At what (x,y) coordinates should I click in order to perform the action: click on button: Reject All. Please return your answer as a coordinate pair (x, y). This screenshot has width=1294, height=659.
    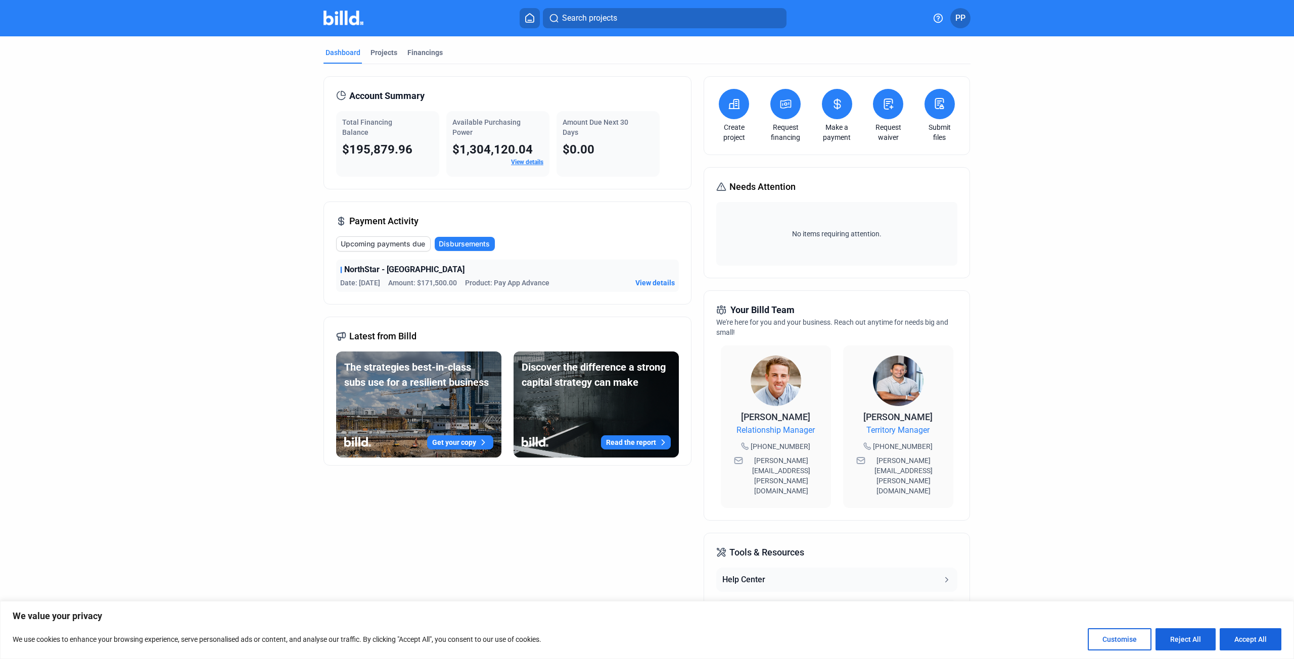
    Looking at the image, I should click on (1185, 640).